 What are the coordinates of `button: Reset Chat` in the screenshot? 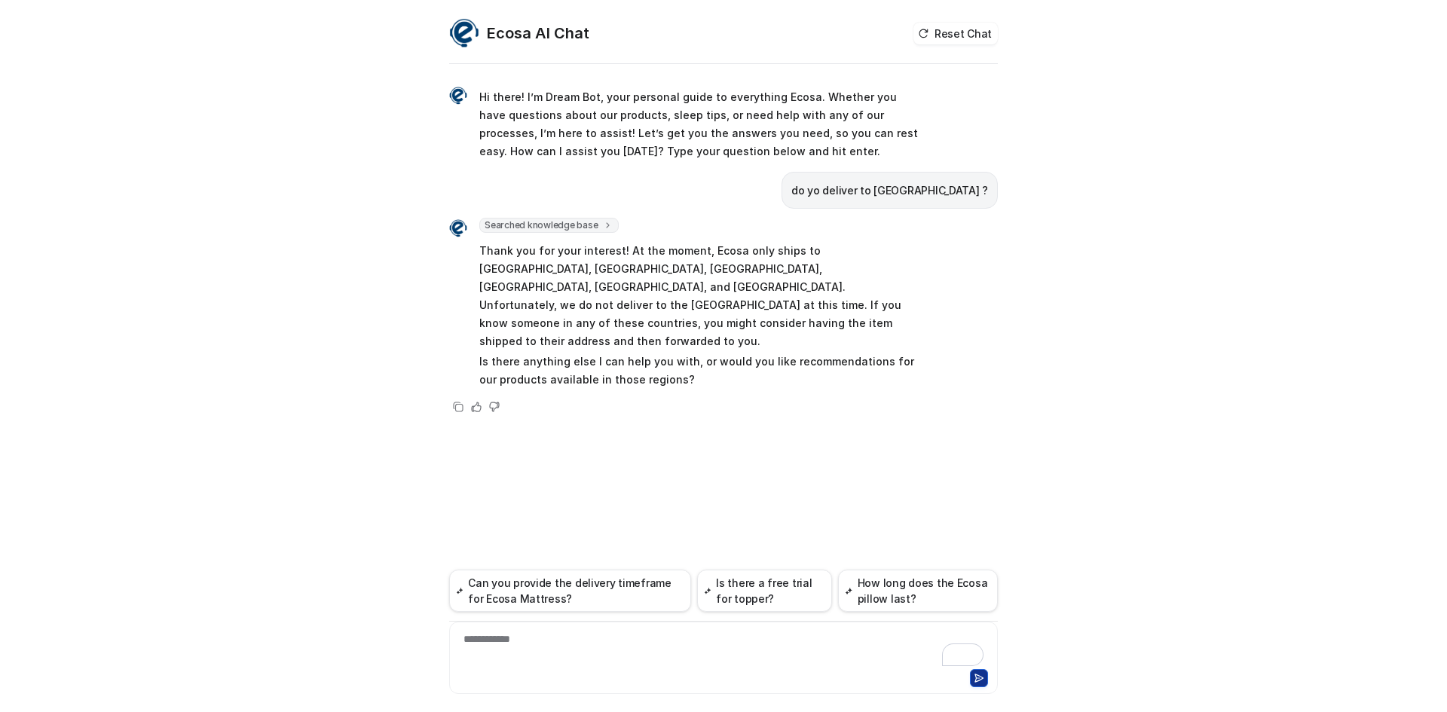 It's located at (956, 33).